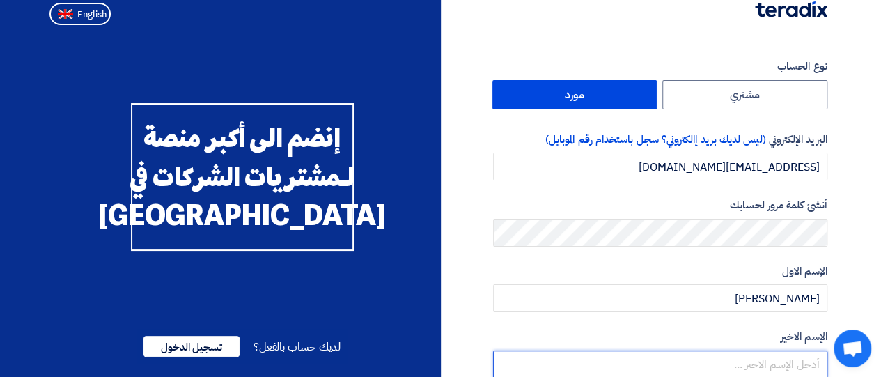  What do you see at coordinates (297, 347) in the screenshot?
I see `span: لديك حساب بالفعل؟` at bounding box center [297, 347].